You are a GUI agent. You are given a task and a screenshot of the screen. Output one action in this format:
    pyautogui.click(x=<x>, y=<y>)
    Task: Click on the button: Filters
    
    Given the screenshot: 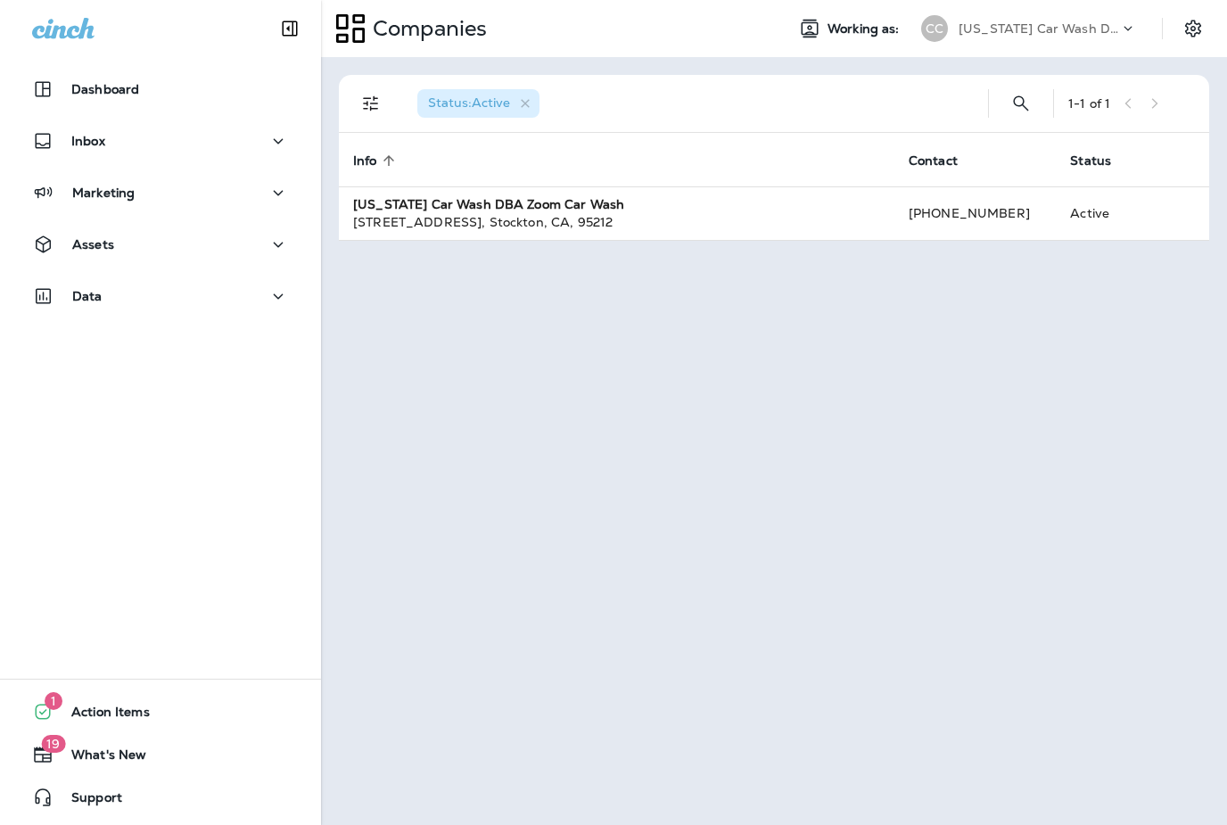 What is the action you would take?
    pyautogui.click(x=371, y=103)
    